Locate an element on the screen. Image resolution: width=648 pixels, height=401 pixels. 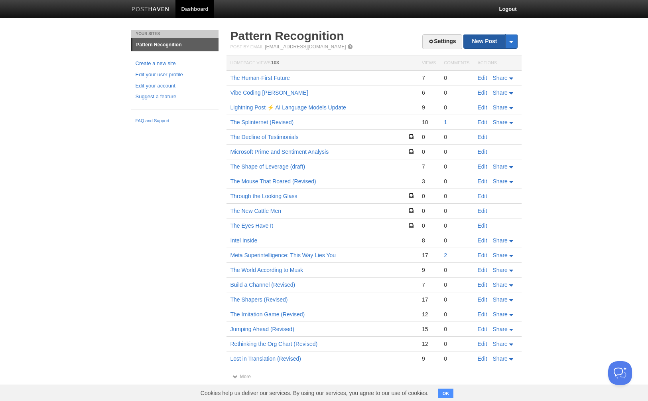
a: The New Cattle Men is located at coordinates (256, 211).